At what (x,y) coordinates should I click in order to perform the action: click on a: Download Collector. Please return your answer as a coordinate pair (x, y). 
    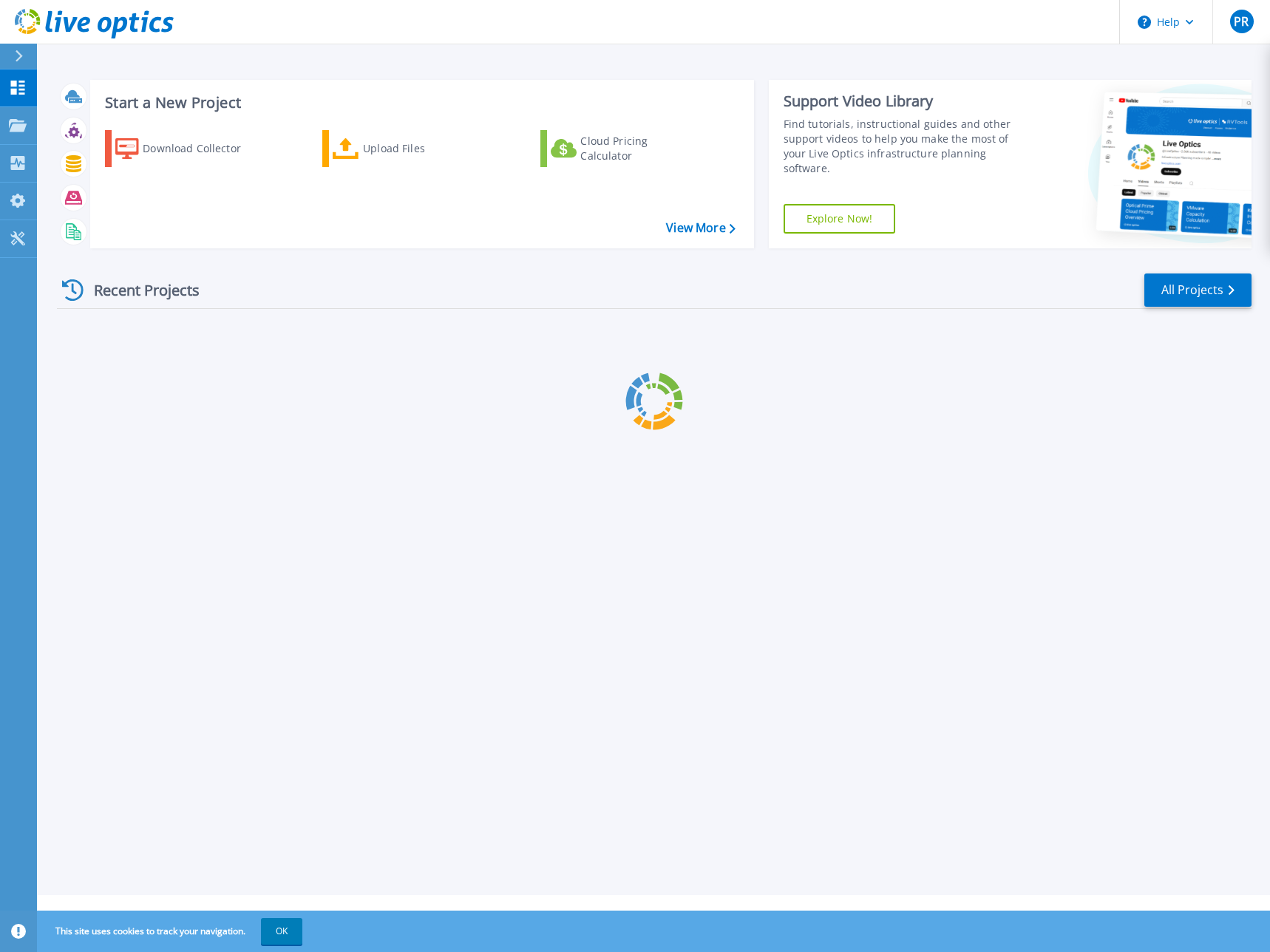
    Looking at the image, I should click on (187, 149).